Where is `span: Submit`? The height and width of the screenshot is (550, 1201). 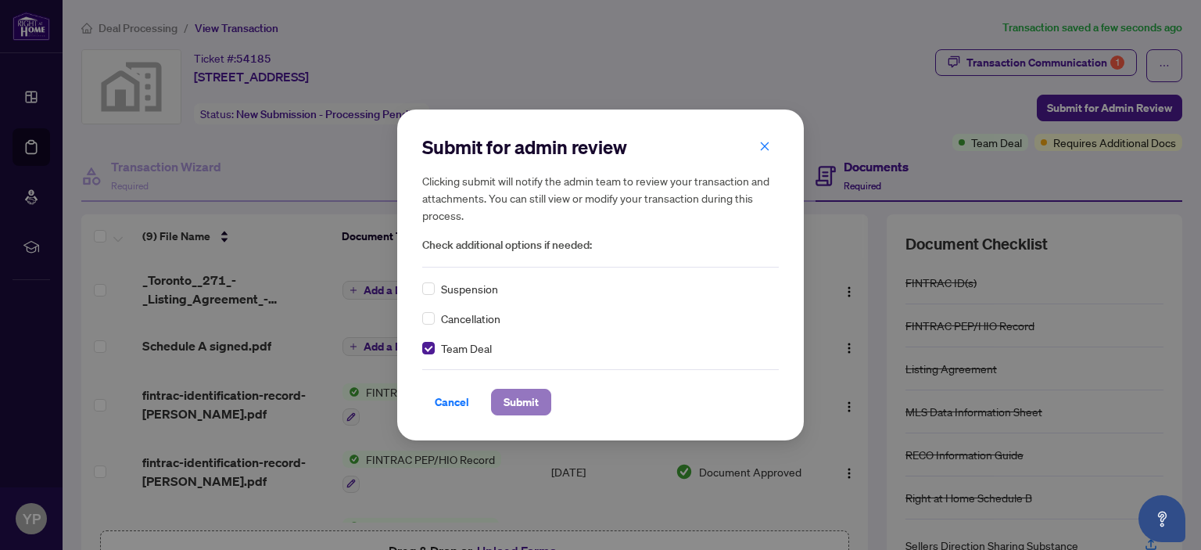 span: Submit is located at coordinates (521, 402).